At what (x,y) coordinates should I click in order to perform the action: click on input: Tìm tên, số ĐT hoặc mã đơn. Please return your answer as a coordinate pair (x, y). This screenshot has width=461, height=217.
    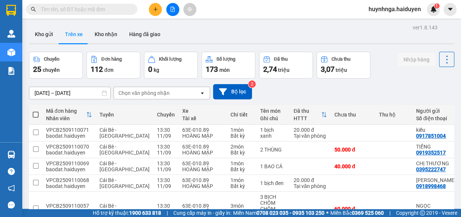
    Looking at the image, I should click on (85, 9).